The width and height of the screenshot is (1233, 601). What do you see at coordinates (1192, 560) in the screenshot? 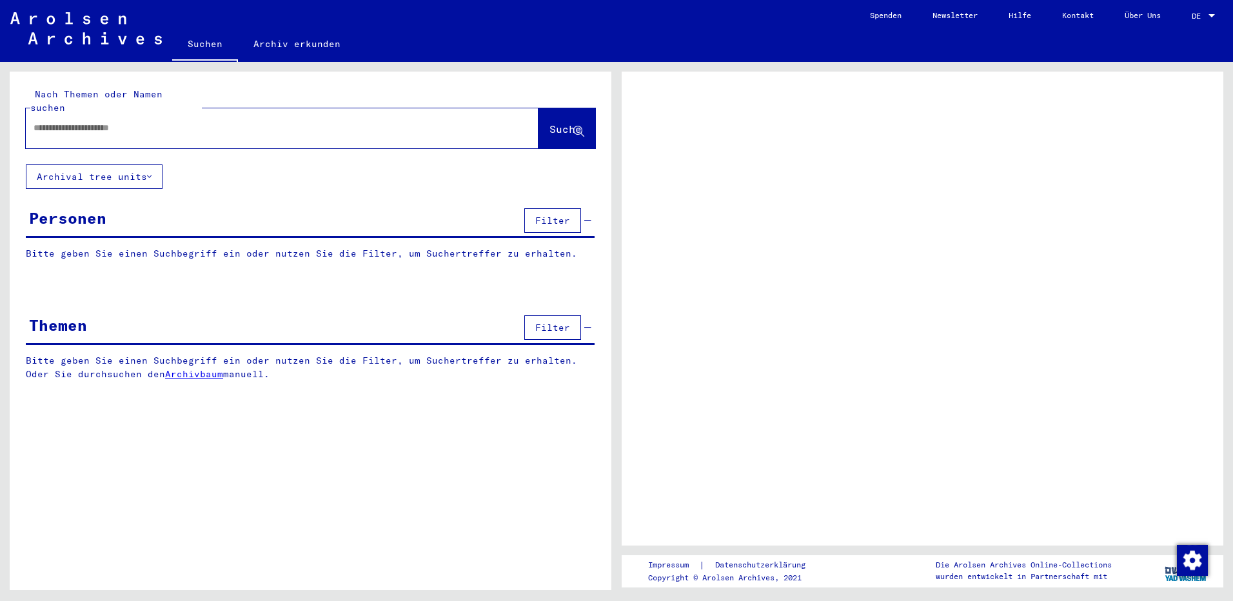
I see `div: Zustimmung ändern` at bounding box center [1192, 560].